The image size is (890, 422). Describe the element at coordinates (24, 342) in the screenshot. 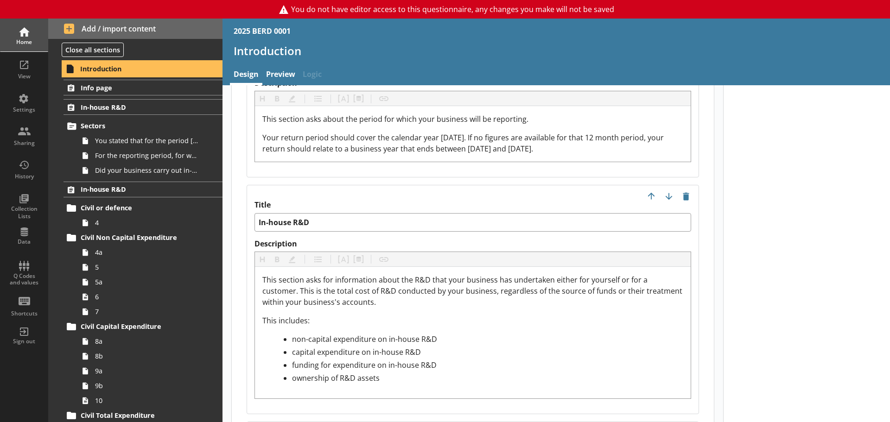

I see `div: Sign out` at that location.